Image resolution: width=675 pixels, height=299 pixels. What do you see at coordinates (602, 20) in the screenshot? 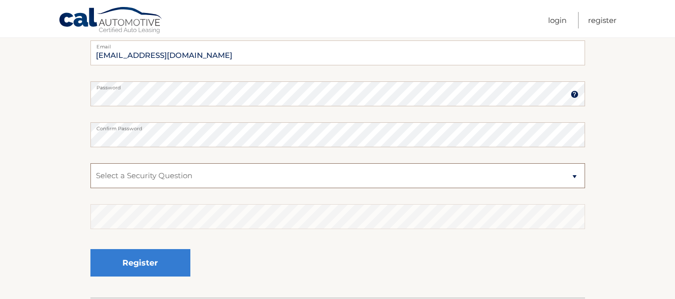
I see `a: Register` at bounding box center [602, 20].